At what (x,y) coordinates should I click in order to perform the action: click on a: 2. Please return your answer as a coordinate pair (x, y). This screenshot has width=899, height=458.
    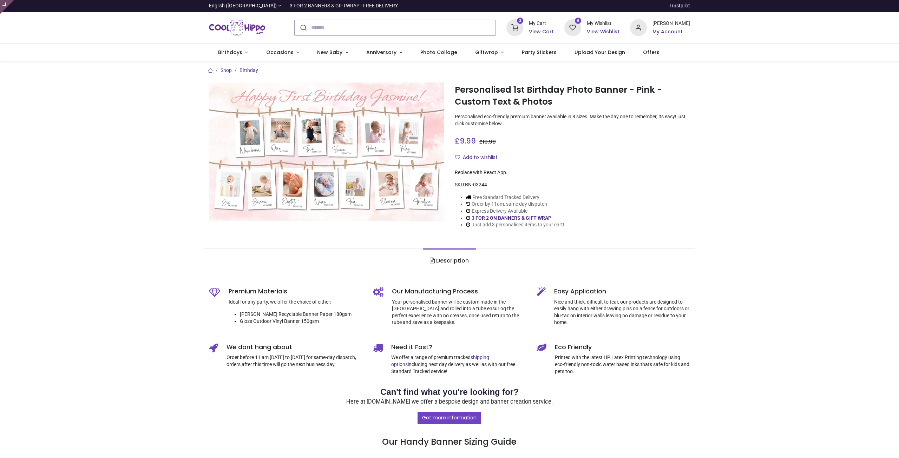
    Looking at the image, I should click on (515, 27).